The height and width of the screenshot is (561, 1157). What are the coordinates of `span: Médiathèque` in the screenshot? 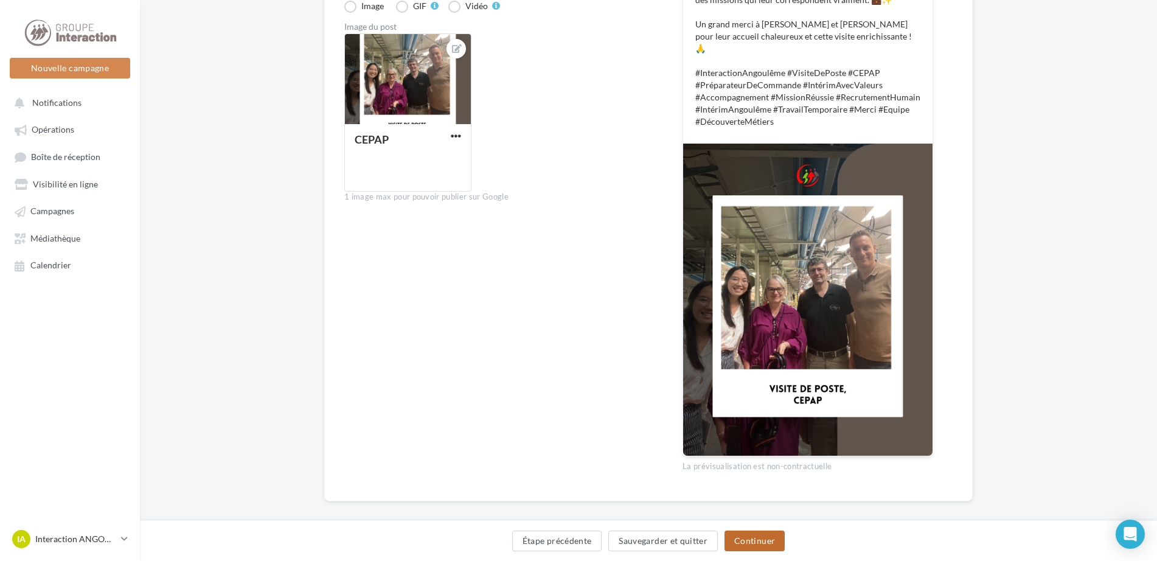 It's located at (55, 238).